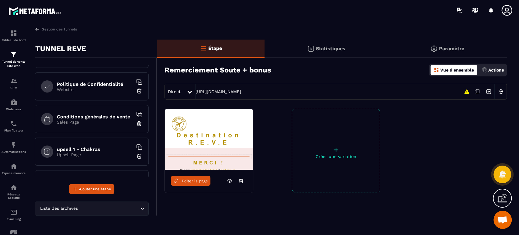 The width and height of the screenshot is (519, 235). What do you see at coordinates (218, 70) in the screenshot?
I see `h3: Remerciement Soute + bonus` at bounding box center [218, 70].